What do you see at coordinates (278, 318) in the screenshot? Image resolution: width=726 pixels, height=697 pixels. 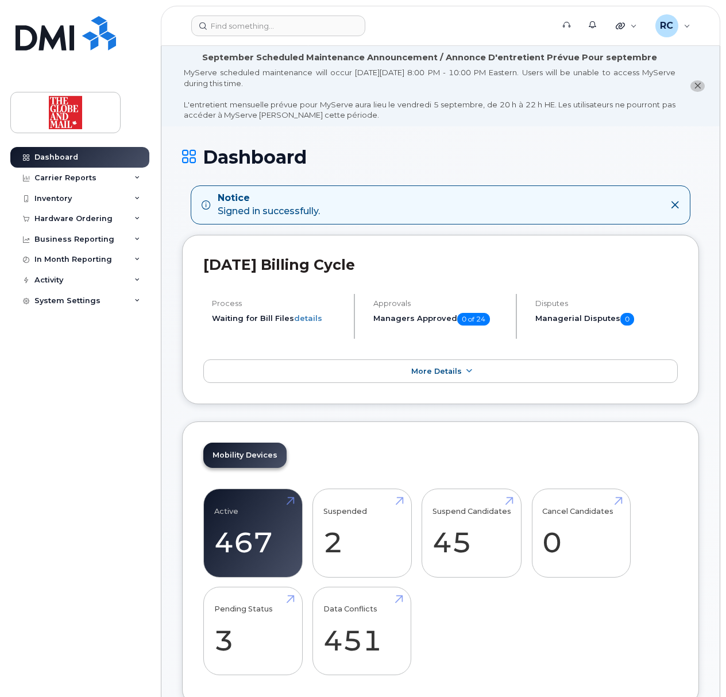 I see `li: Waiting for Bill Files` at bounding box center [278, 318].